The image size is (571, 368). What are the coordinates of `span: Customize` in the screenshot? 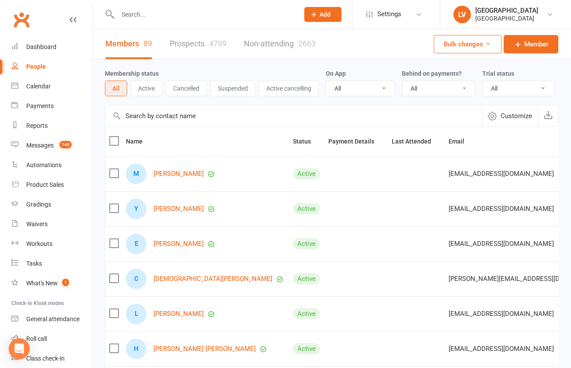 It's located at (516, 116).